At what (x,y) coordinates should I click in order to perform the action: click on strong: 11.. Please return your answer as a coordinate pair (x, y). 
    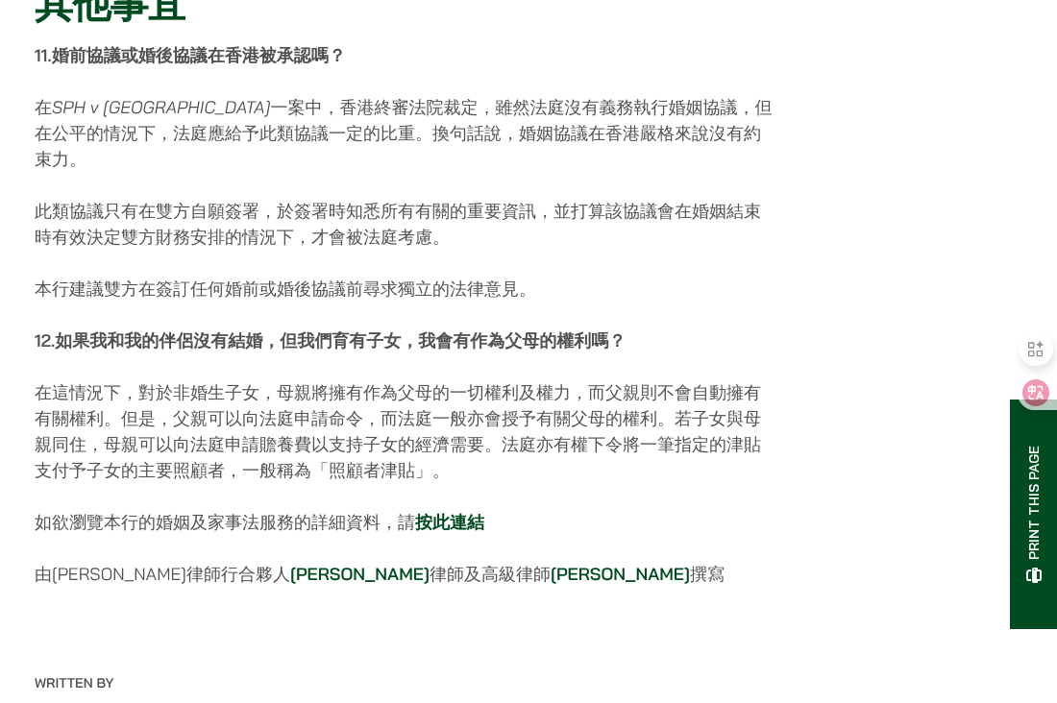
    Looking at the image, I should click on (43, 55).